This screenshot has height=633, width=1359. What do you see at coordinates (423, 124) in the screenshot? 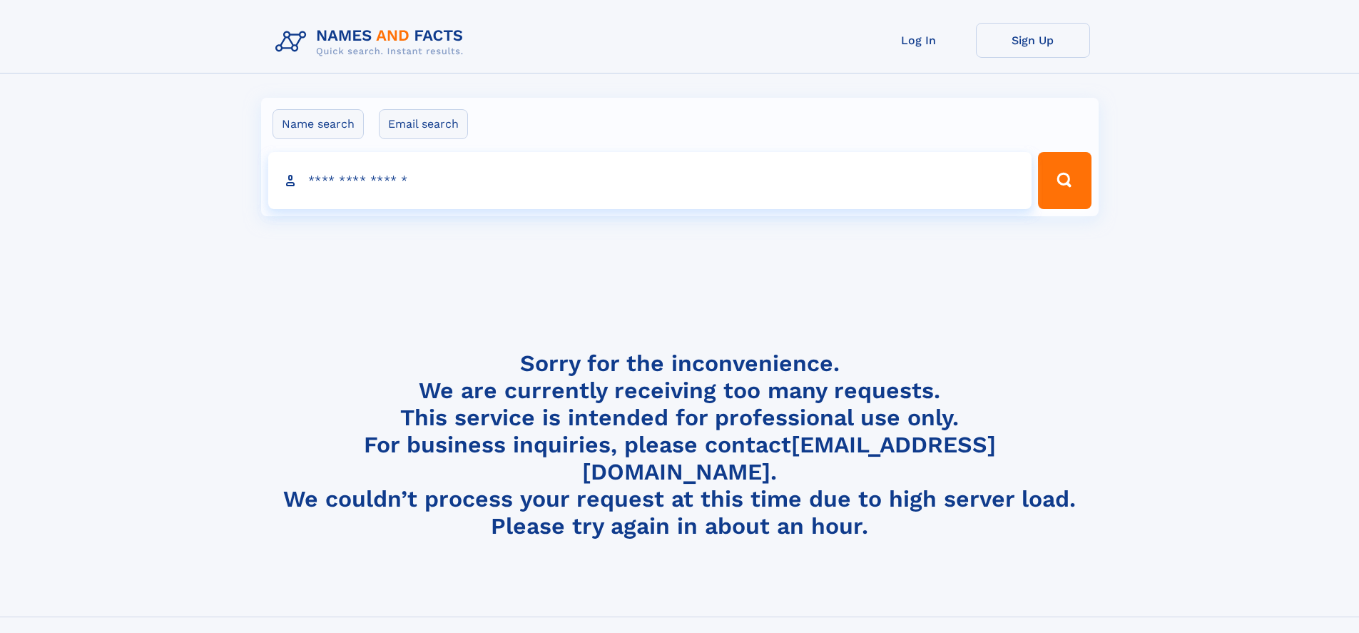
I see `label: Email search` at bounding box center [423, 124].